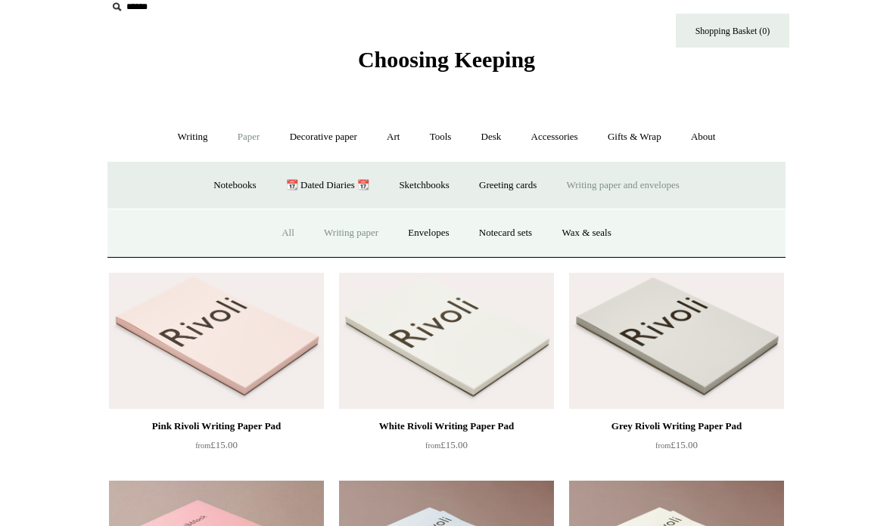 This screenshot has height=526, width=893. What do you see at coordinates (585, 233) in the screenshot?
I see `a: Wax & seals` at bounding box center [585, 233].